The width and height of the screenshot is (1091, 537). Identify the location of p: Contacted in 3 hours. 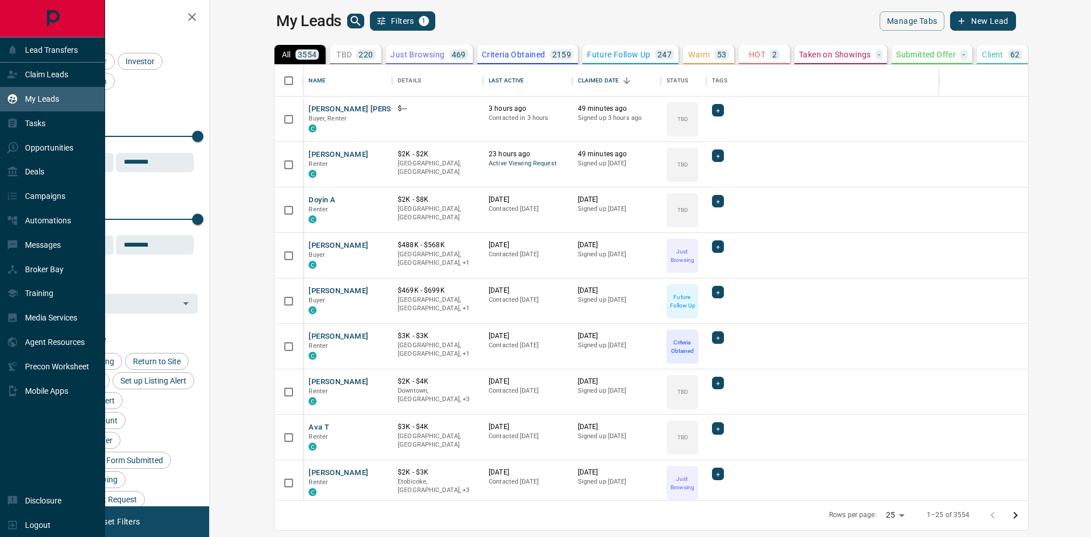
(527, 118).